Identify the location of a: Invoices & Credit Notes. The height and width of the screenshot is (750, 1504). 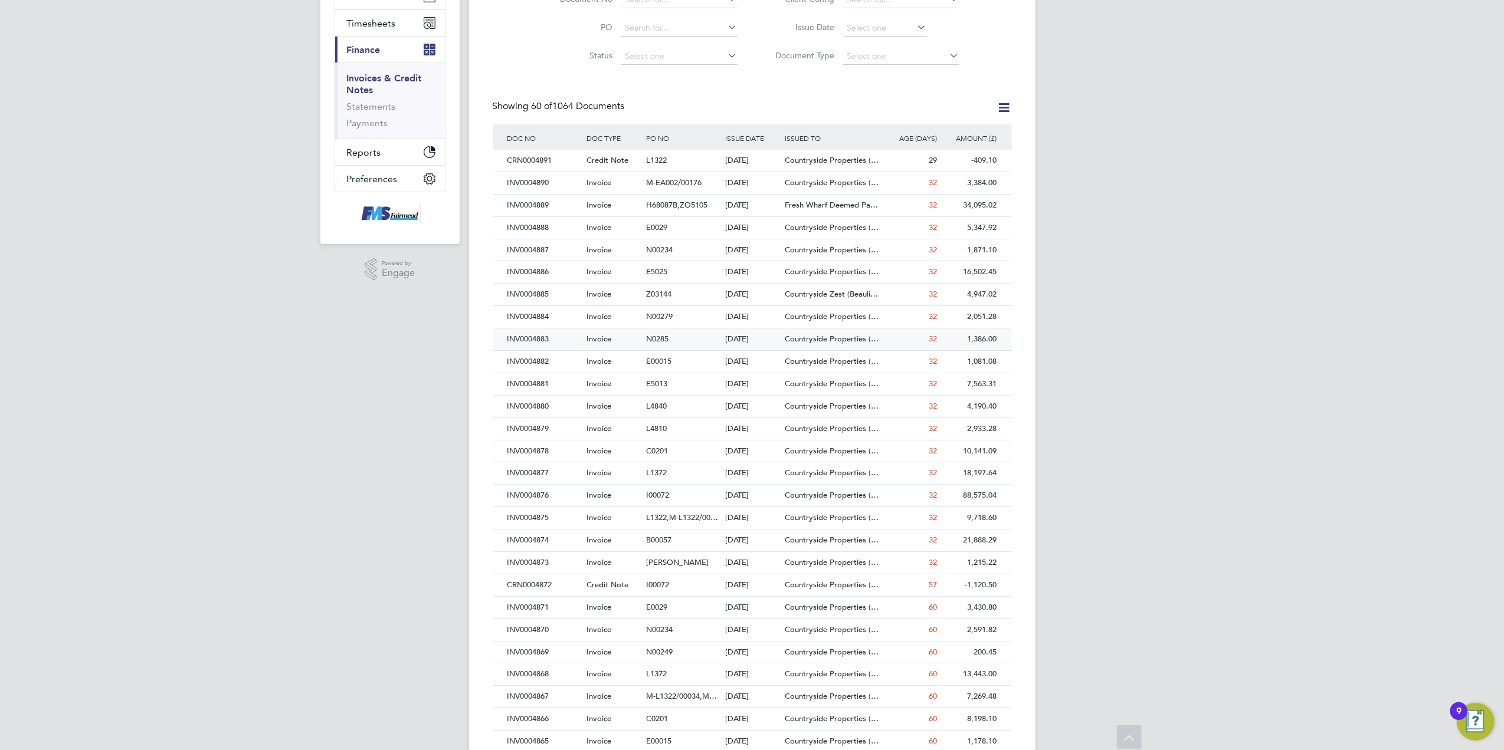
(384, 84).